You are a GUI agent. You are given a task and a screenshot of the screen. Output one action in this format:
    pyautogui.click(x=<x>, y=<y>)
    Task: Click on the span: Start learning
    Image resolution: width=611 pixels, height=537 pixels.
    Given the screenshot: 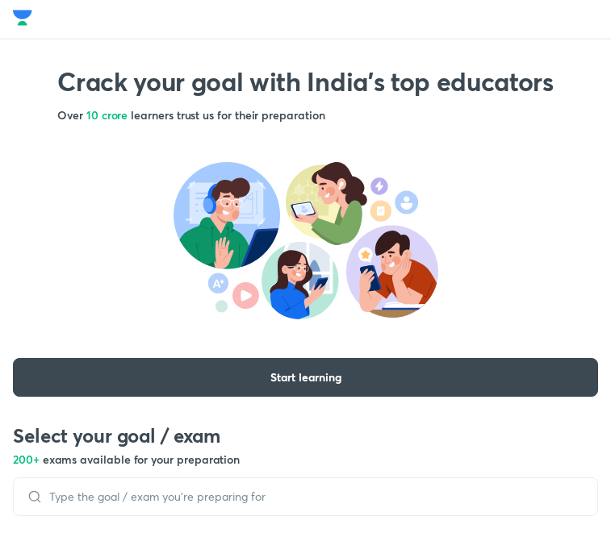 What is the action you would take?
    pyautogui.click(x=306, y=378)
    